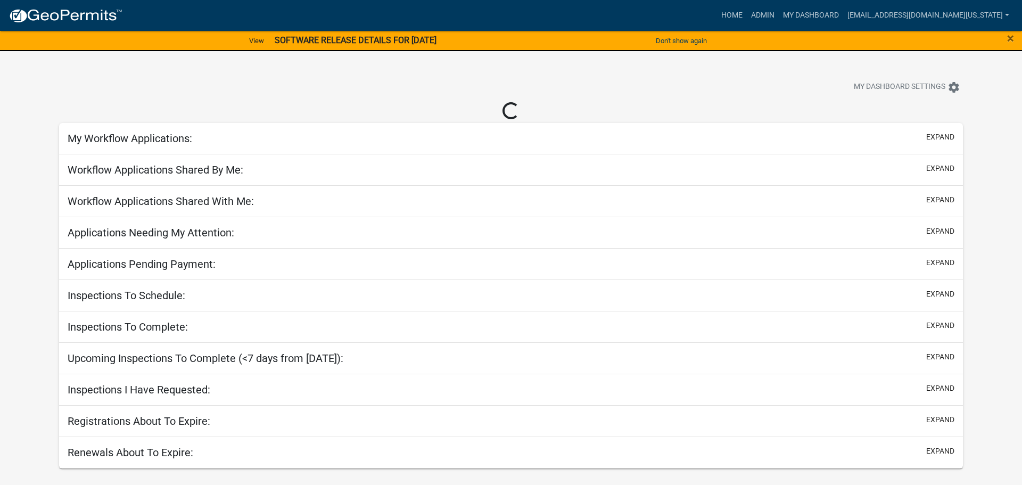  What do you see at coordinates (126, 295) in the screenshot?
I see `h5: Inspections To Schedule:` at bounding box center [126, 295].